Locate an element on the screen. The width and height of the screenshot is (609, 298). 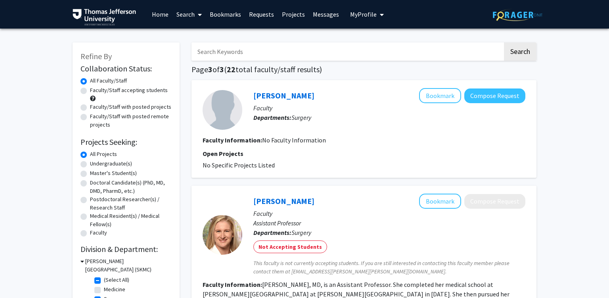
label: Faculty/Staff with posted projects is located at coordinates (130, 107).